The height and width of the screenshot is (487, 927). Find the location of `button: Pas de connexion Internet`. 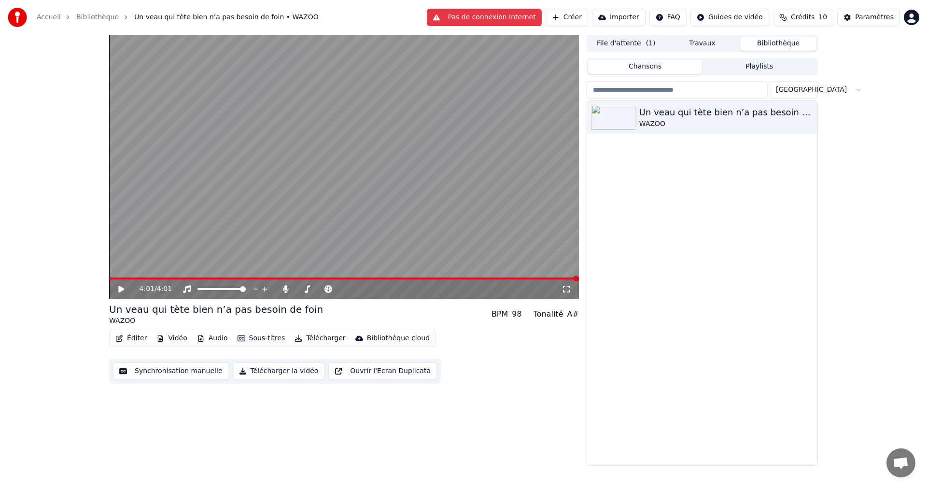

button: Pas de connexion Internet is located at coordinates (484, 17).